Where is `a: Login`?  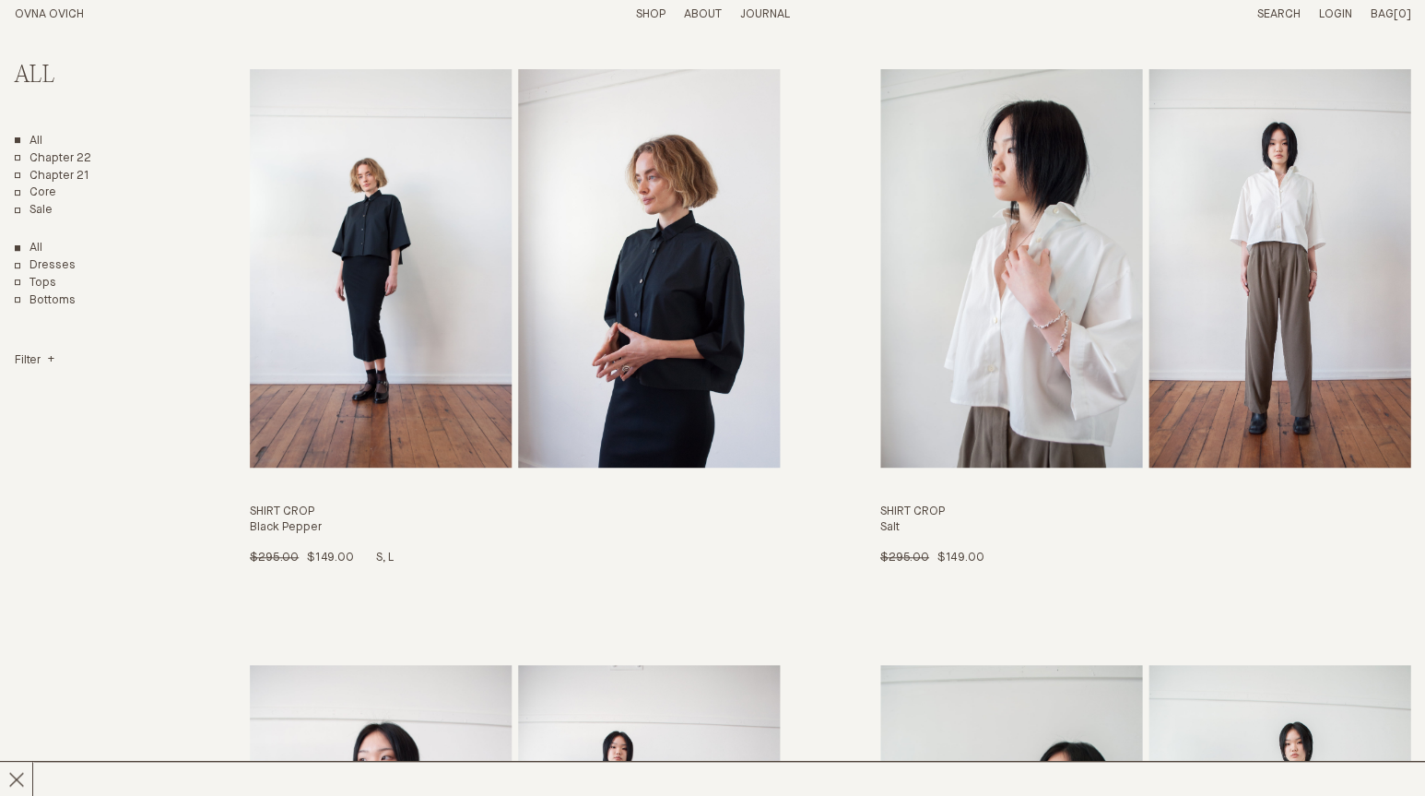 a: Login is located at coordinates (1335, 14).